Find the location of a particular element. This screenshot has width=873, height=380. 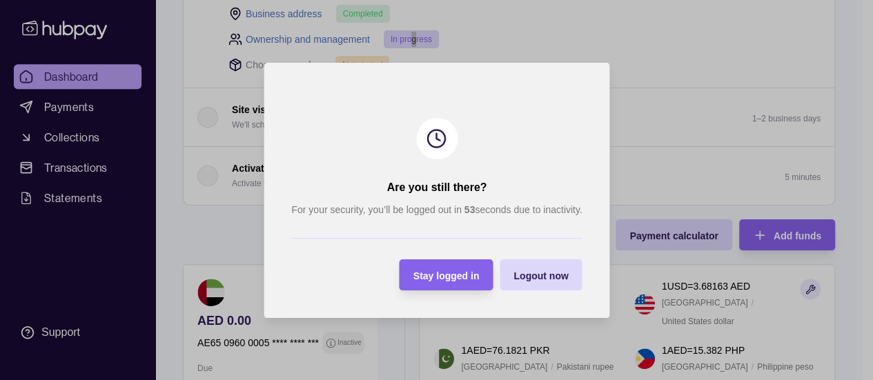

span: Stay logged in is located at coordinates (446, 276).